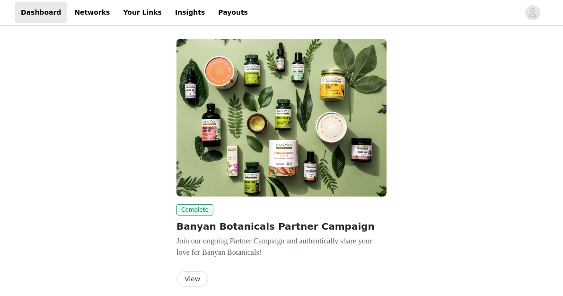 The width and height of the screenshot is (563, 296). I want to click on button: View, so click(192, 279).